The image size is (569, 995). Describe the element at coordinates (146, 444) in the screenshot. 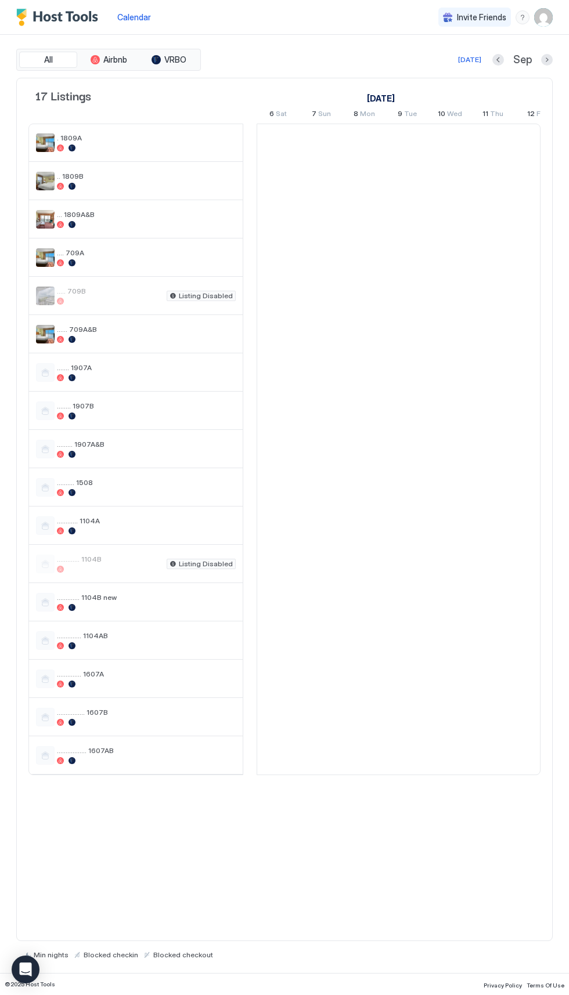

I see `span: ......... 1907A&B` at that location.